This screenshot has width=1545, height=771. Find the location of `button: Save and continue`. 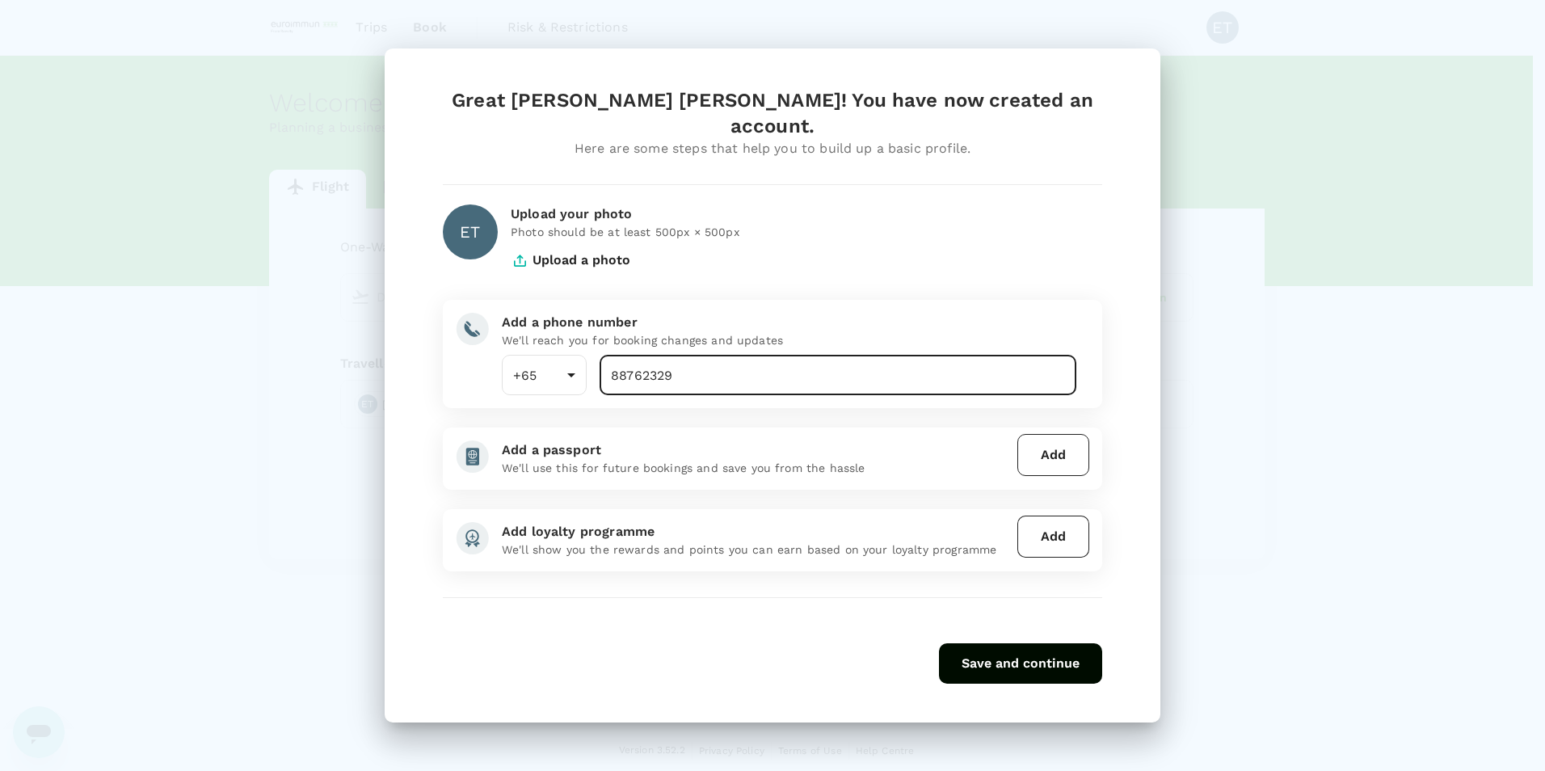

button: Save and continue is located at coordinates (1021, 664).